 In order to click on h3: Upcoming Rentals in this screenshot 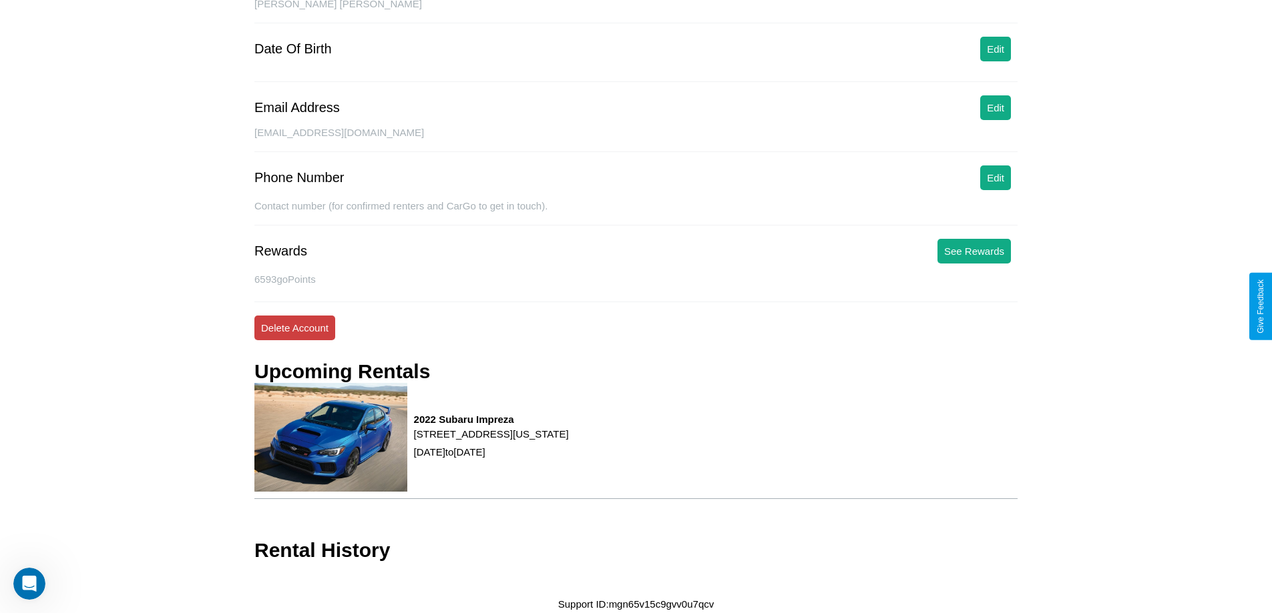, I will do `click(342, 372)`.